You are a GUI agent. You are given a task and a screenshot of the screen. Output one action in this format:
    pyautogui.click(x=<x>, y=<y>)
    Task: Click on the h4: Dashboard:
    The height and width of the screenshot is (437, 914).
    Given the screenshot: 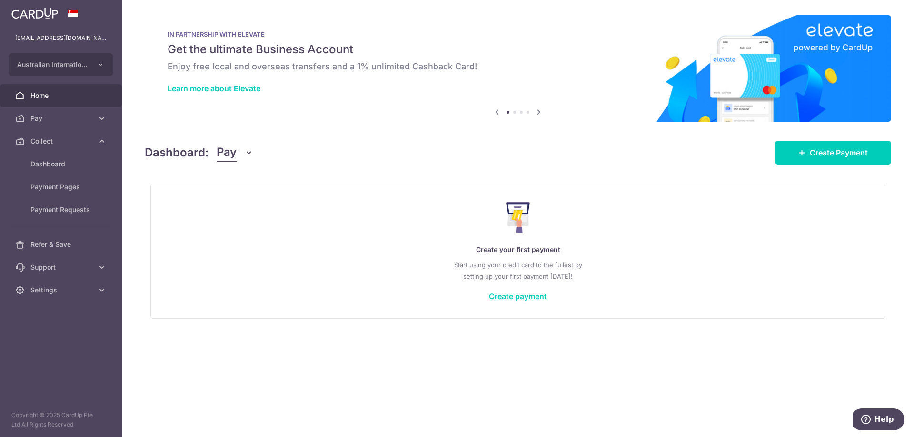 What is the action you would take?
    pyautogui.click(x=177, y=153)
    